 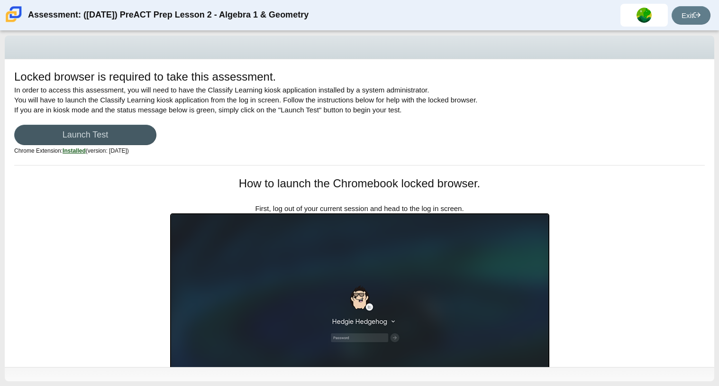 I want to click on a: Exit, so click(x=691, y=15).